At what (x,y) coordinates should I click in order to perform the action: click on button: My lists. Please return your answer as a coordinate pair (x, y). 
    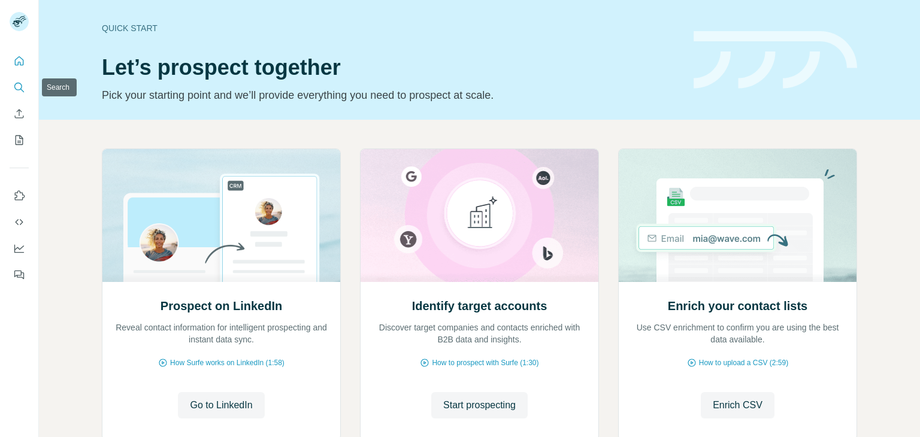
    Looking at the image, I should click on (19, 140).